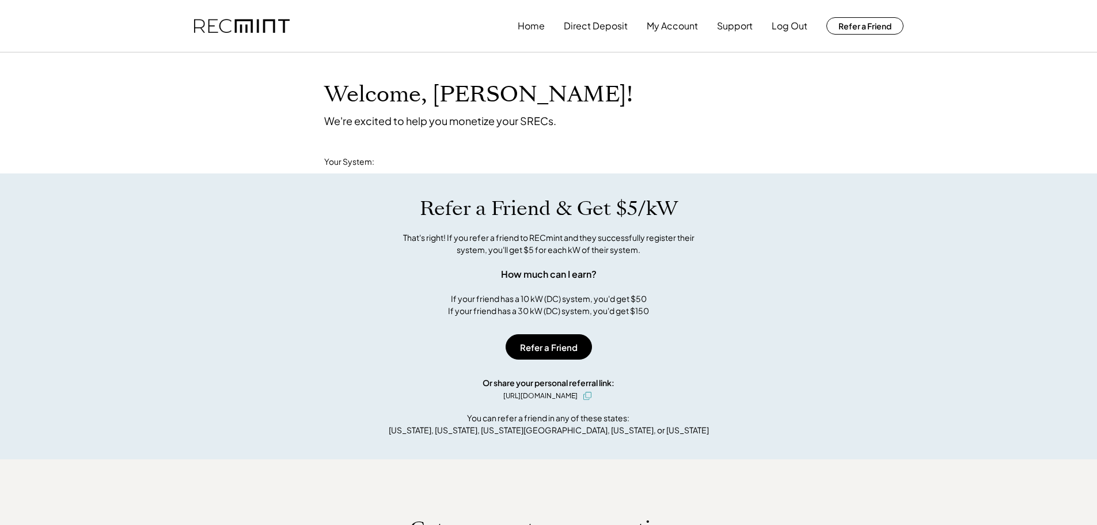 The height and width of the screenshot is (525, 1097). Describe the element at coordinates (549, 244) in the screenshot. I see `div: That's right! If you refer a friend to RECmint and they successfully register their system, you'l...` at that location.